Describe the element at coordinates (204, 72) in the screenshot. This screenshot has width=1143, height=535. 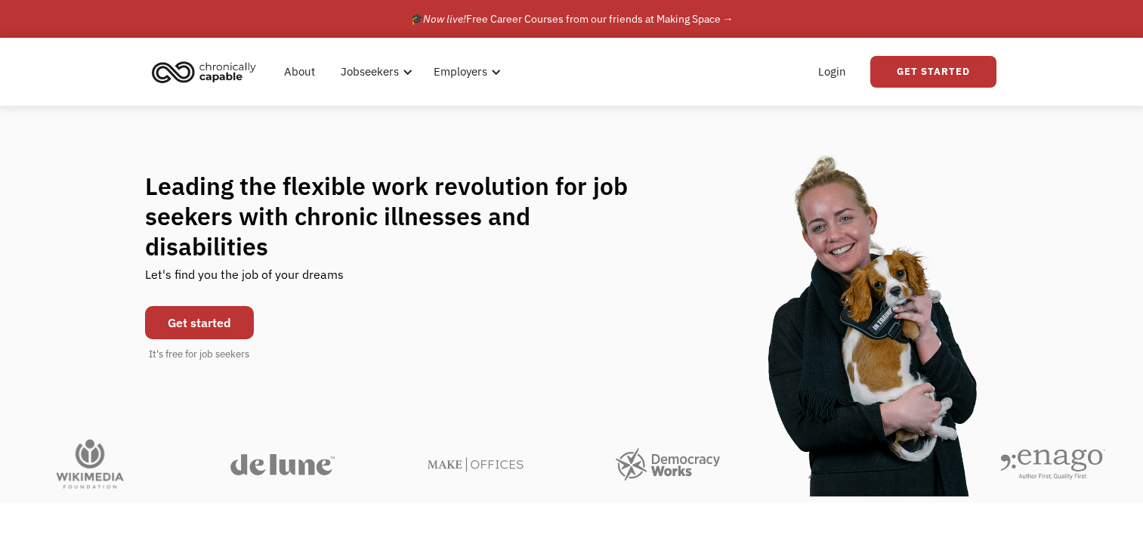
I see `img: Chronically Capable logo` at that location.